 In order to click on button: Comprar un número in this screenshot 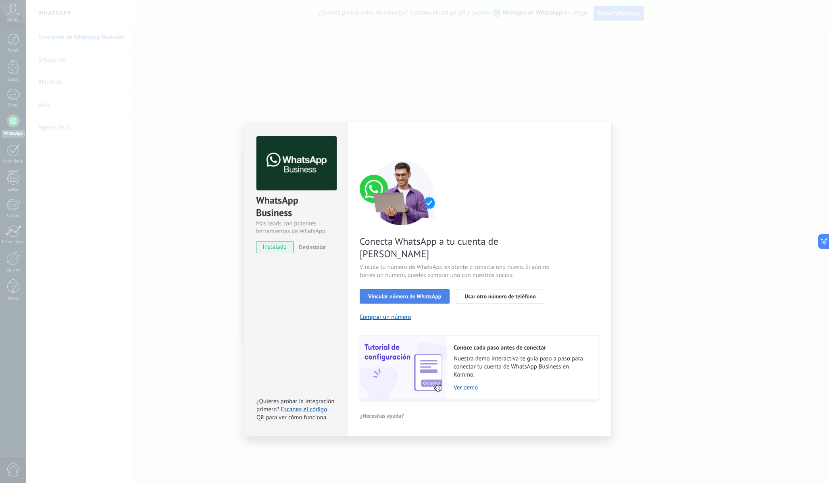, I will do `click(385, 317)`.